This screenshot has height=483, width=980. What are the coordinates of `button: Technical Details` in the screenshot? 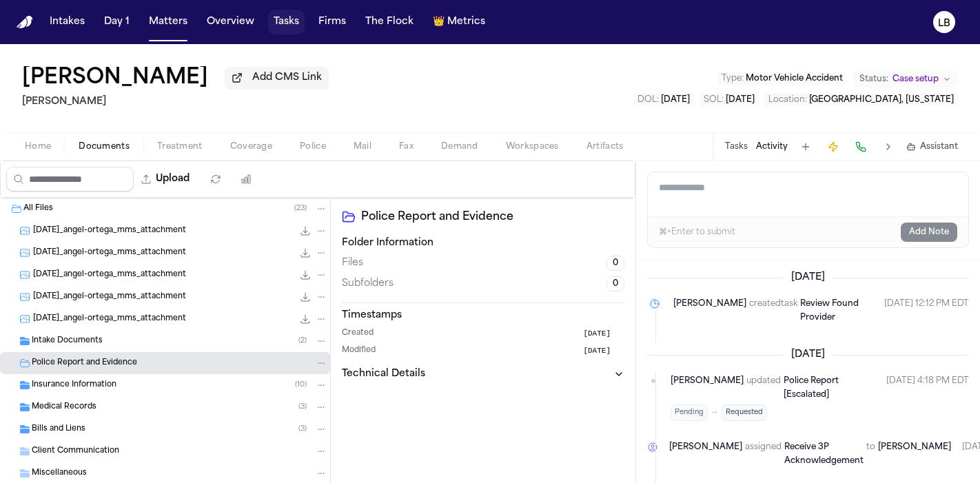 It's located at (483, 374).